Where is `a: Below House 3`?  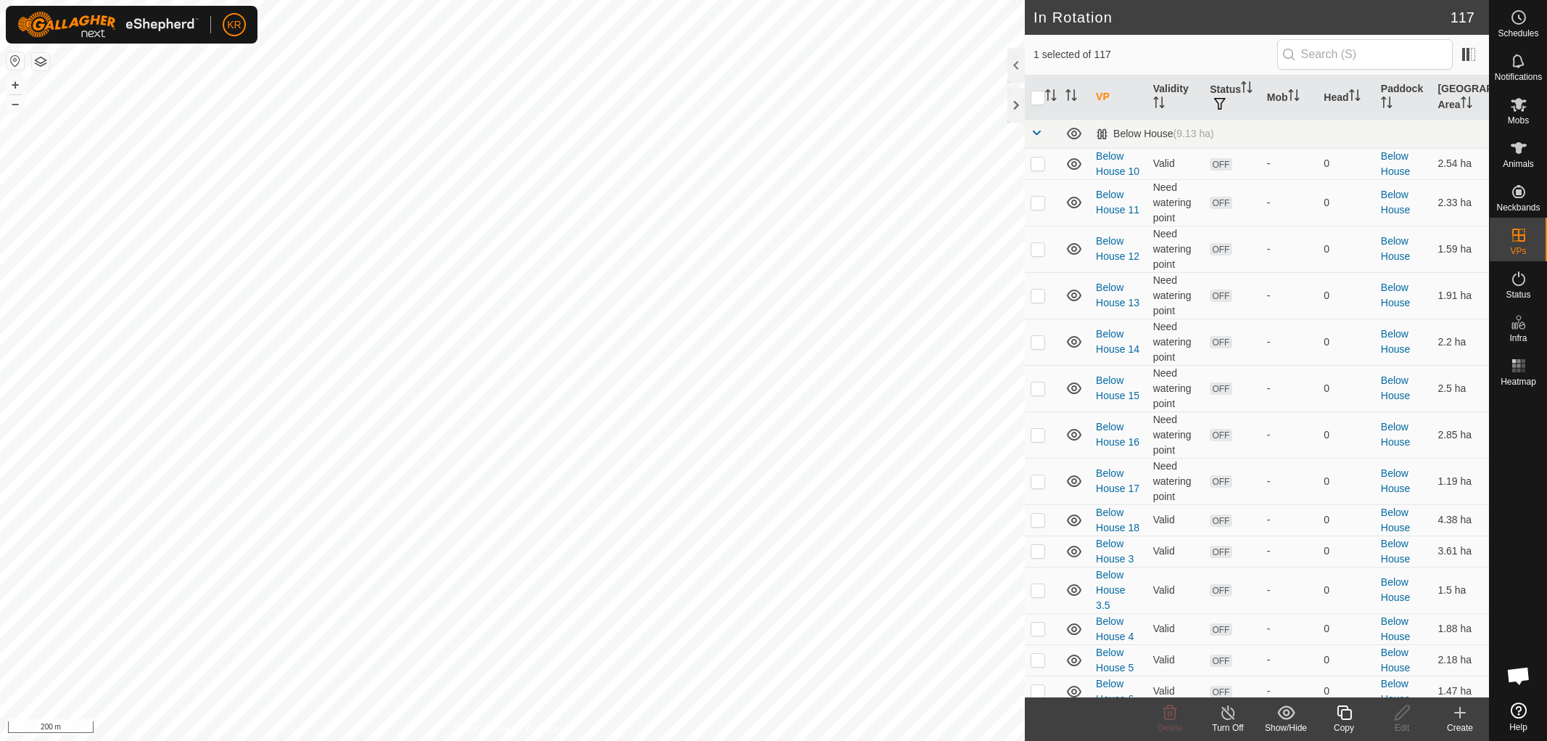
a: Below House 3 is located at coordinates (1115, 551).